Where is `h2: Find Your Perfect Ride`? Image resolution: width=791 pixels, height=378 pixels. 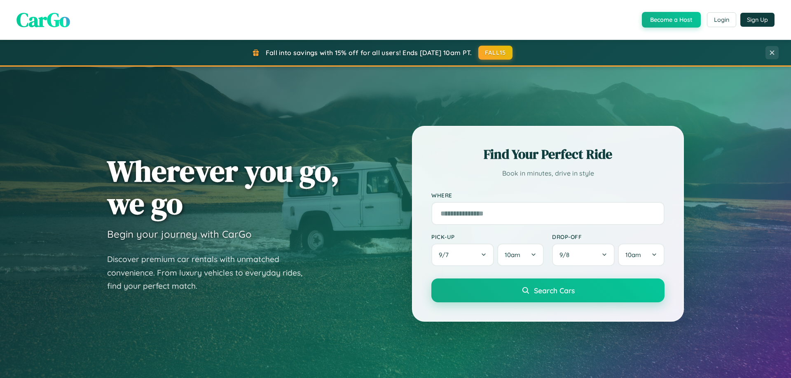
h2: Find Your Perfect Ride is located at coordinates (548, 154).